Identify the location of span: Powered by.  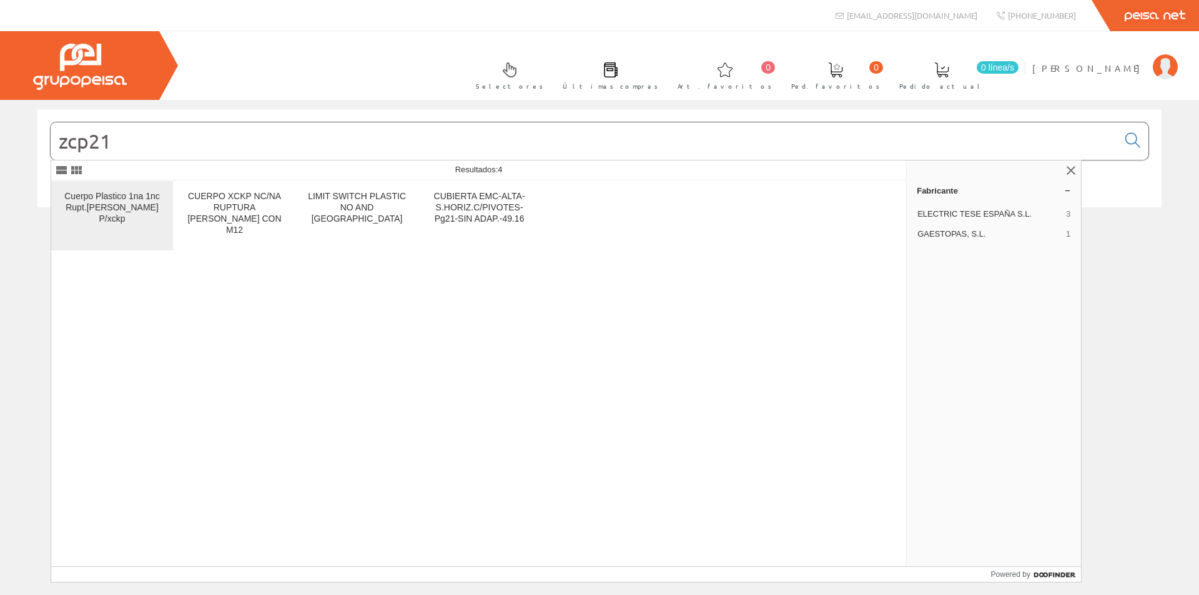
(1010, 574).